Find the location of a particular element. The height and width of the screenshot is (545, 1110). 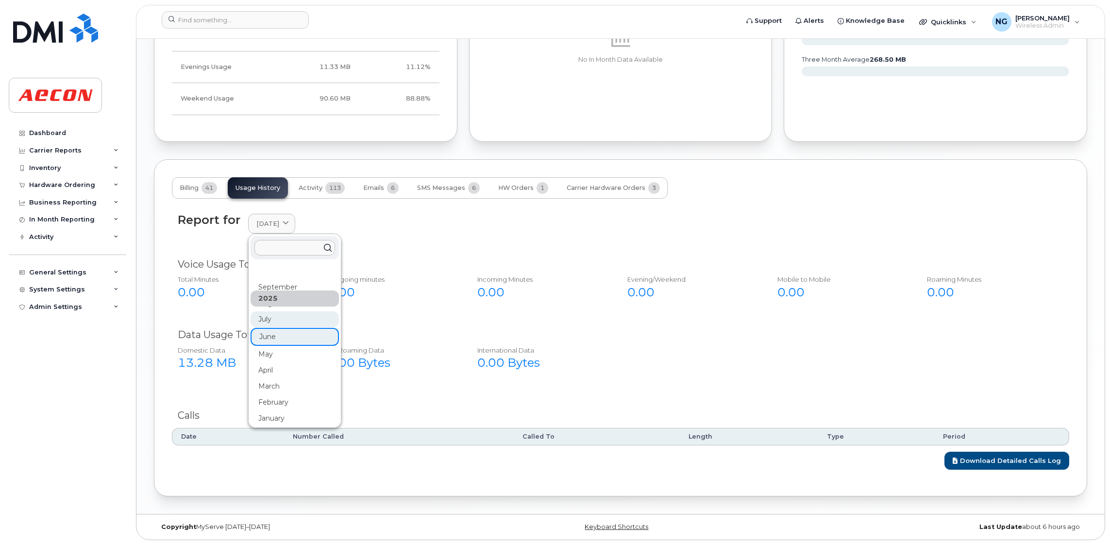

a: Support is located at coordinates (764, 21).